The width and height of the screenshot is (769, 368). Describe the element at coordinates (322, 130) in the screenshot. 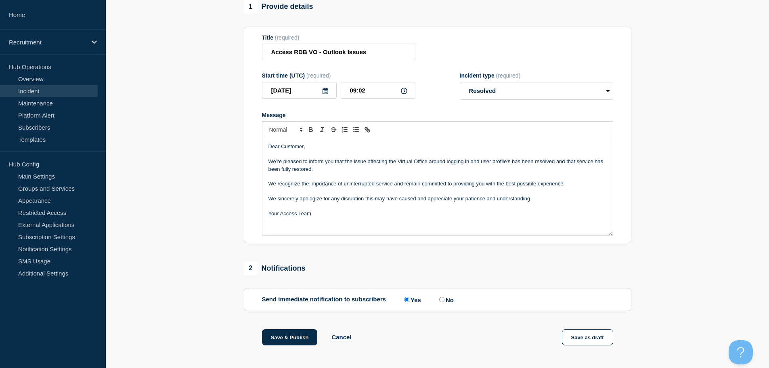

I see `button: Toggle italic text` at that location.